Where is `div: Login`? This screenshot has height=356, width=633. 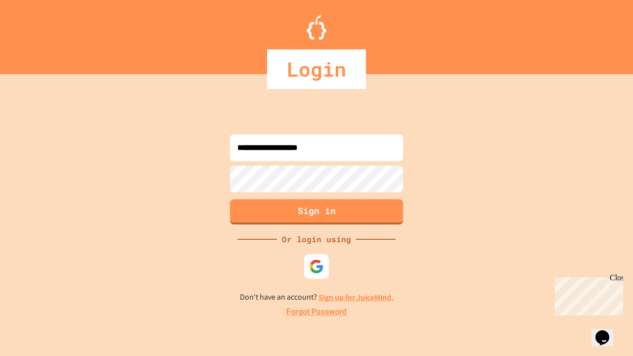
div: Login is located at coordinates (317, 69).